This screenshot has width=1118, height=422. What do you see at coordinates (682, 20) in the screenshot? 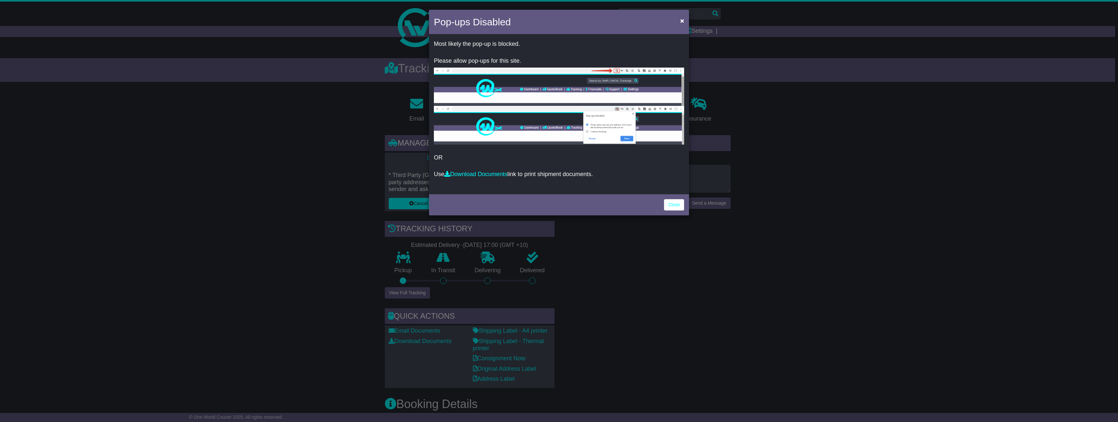
I see `button: Close` at bounding box center [682, 20].